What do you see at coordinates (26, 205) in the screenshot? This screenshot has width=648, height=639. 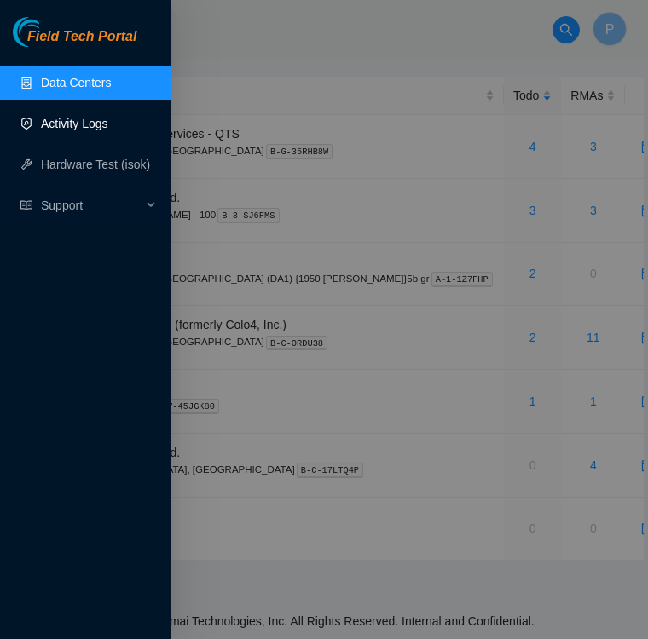 I see `span: read` at bounding box center [26, 205].